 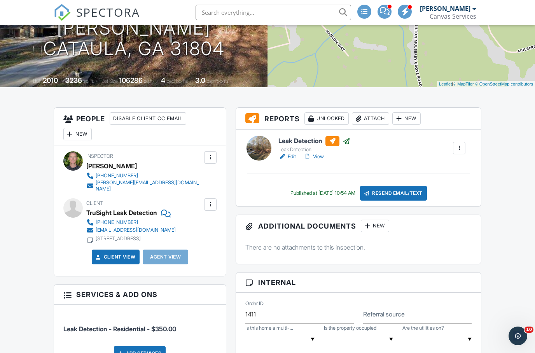 I want to click on a: SPECTORA, so click(x=97, y=19).